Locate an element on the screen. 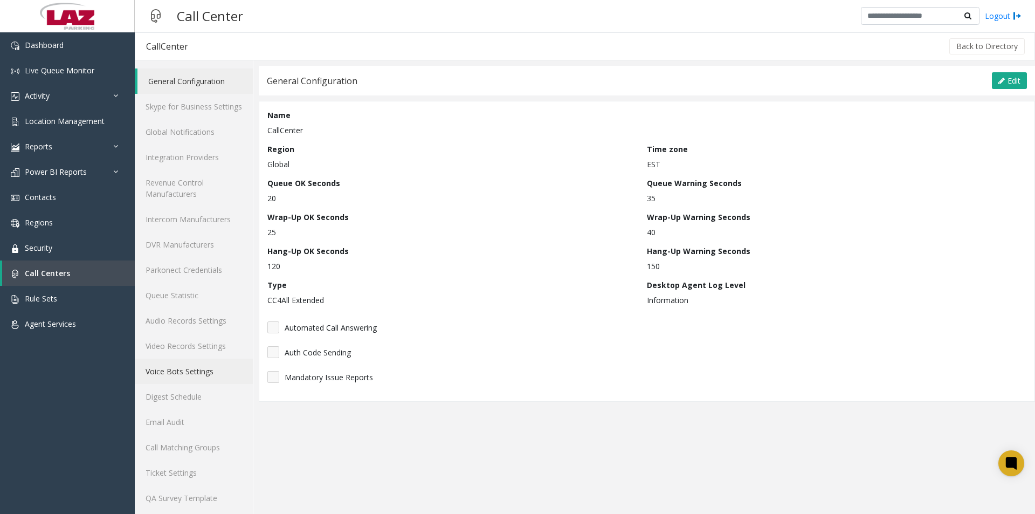 The width and height of the screenshot is (1035, 514). label: Region is located at coordinates (281, 149).